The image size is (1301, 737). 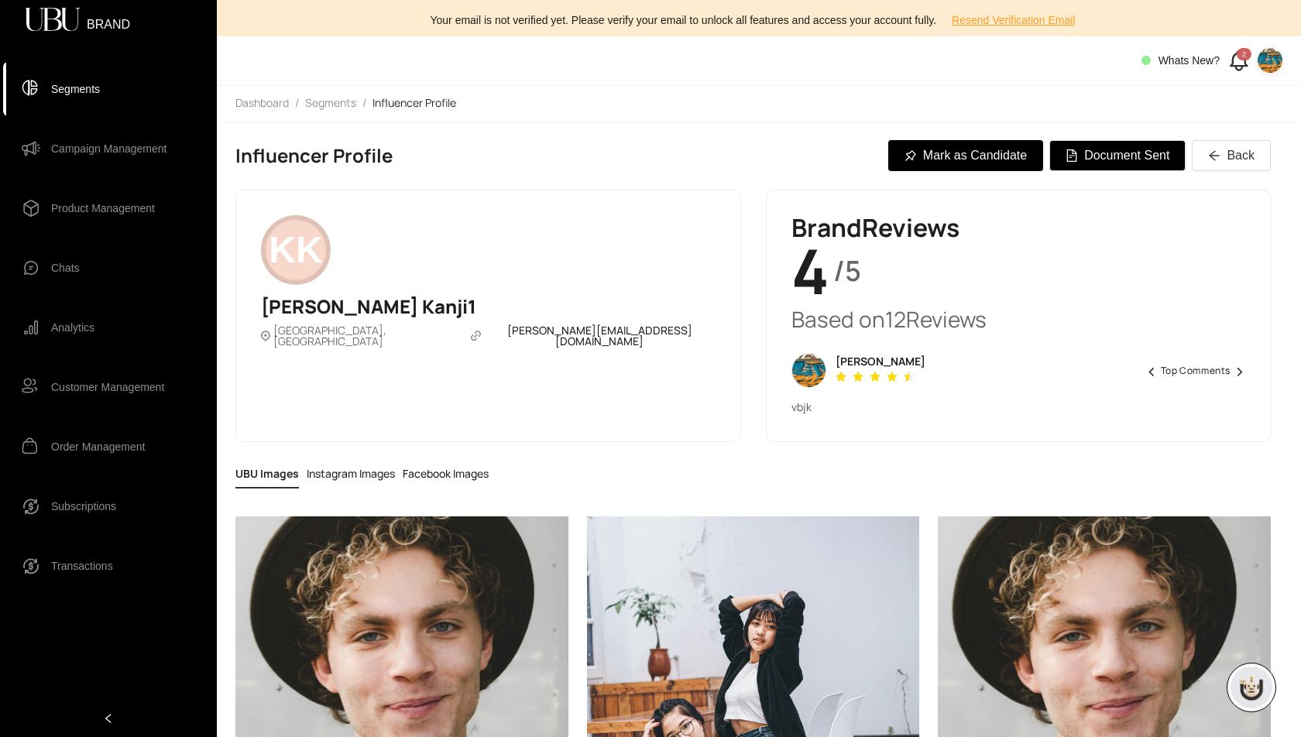 What do you see at coordinates (108, 20) in the screenshot?
I see `span: BRAND` at bounding box center [108, 20].